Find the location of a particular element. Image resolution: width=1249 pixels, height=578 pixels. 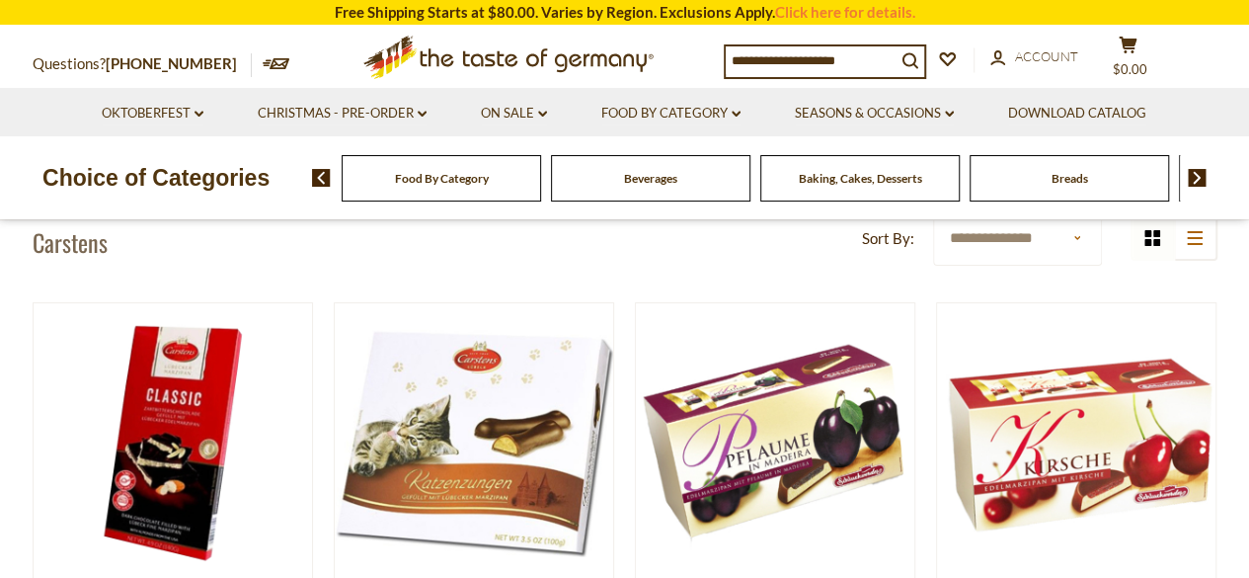

span: Baking, Cakes, Desserts is located at coordinates (860, 178).